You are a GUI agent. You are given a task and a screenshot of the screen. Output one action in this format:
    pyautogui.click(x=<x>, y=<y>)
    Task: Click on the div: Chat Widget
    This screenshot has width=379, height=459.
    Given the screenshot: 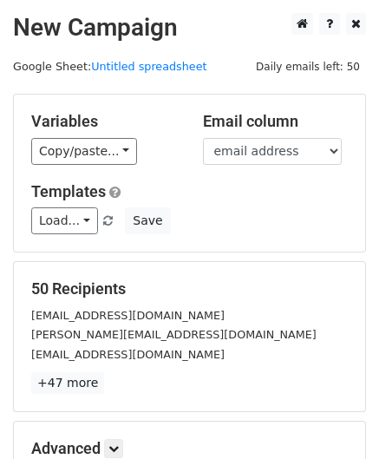 What is the action you would take?
    pyautogui.click(x=336, y=417)
    